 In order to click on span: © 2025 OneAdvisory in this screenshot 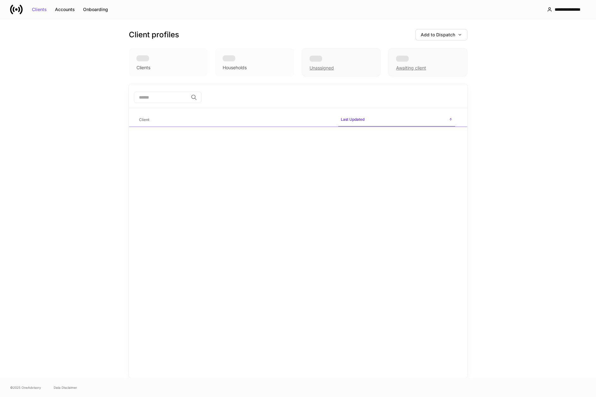, I will do `click(26, 387)`.